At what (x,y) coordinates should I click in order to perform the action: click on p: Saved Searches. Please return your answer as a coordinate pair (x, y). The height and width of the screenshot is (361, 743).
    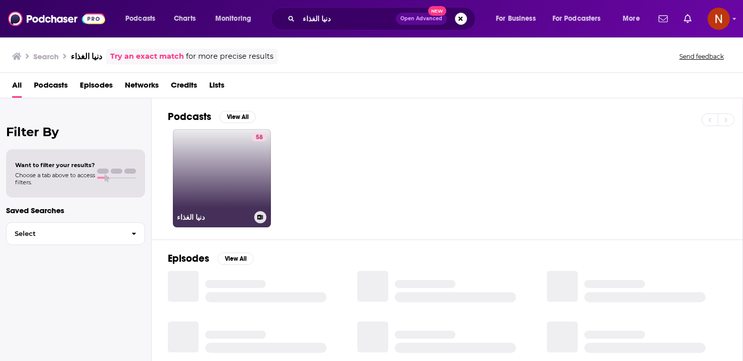
    Looking at the image, I should click on (75, 210).